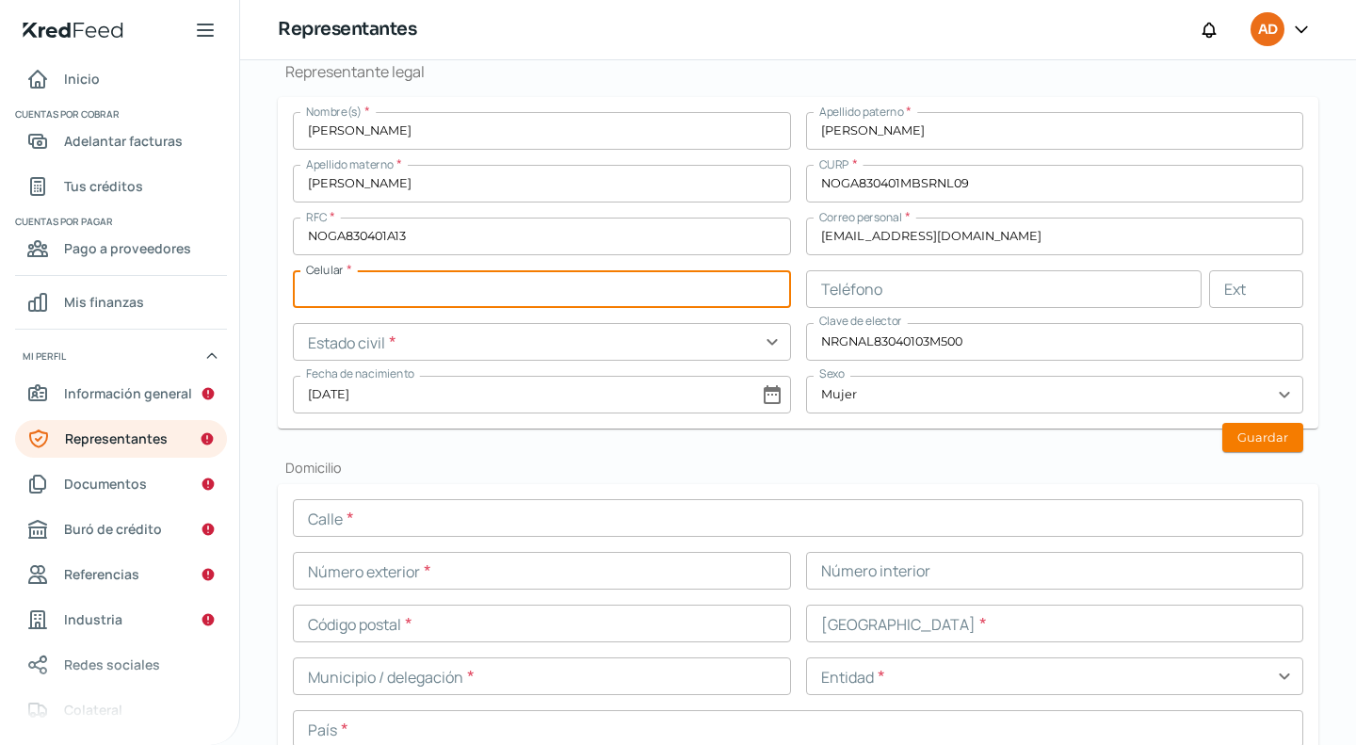 This screenshot has width=1356, height=745. I want to click on a: Documentos, so click(120, 484).